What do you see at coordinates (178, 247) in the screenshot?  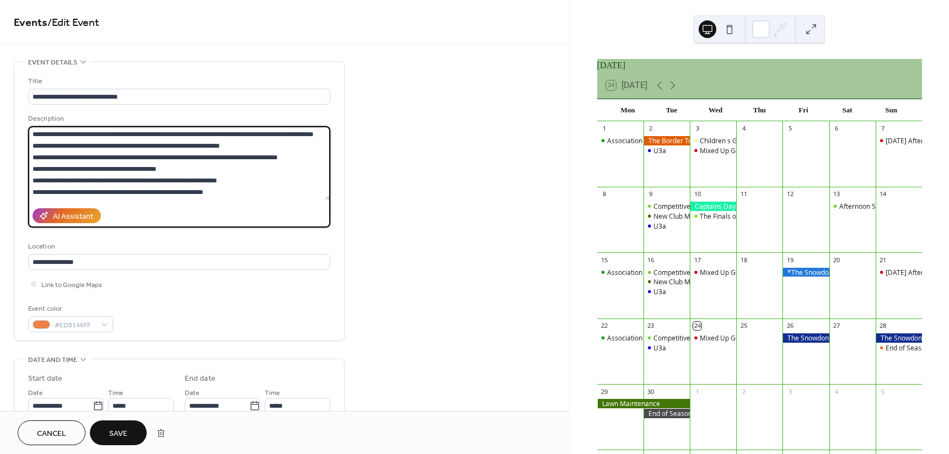 I see `div: Location` at bounding box center [178, 247].